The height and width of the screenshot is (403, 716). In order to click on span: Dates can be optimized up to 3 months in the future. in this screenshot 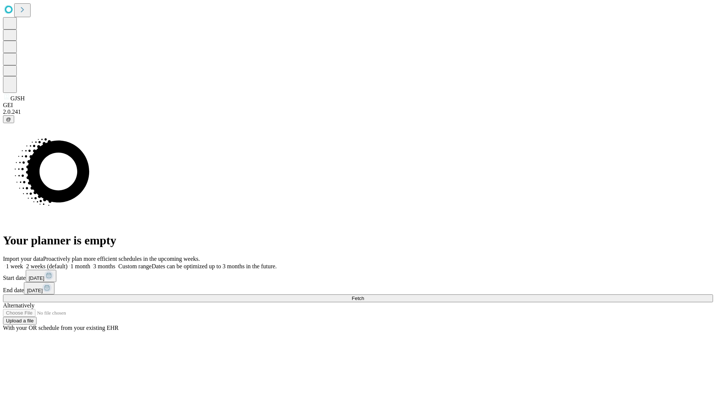, I will do `click(214, 266)`.